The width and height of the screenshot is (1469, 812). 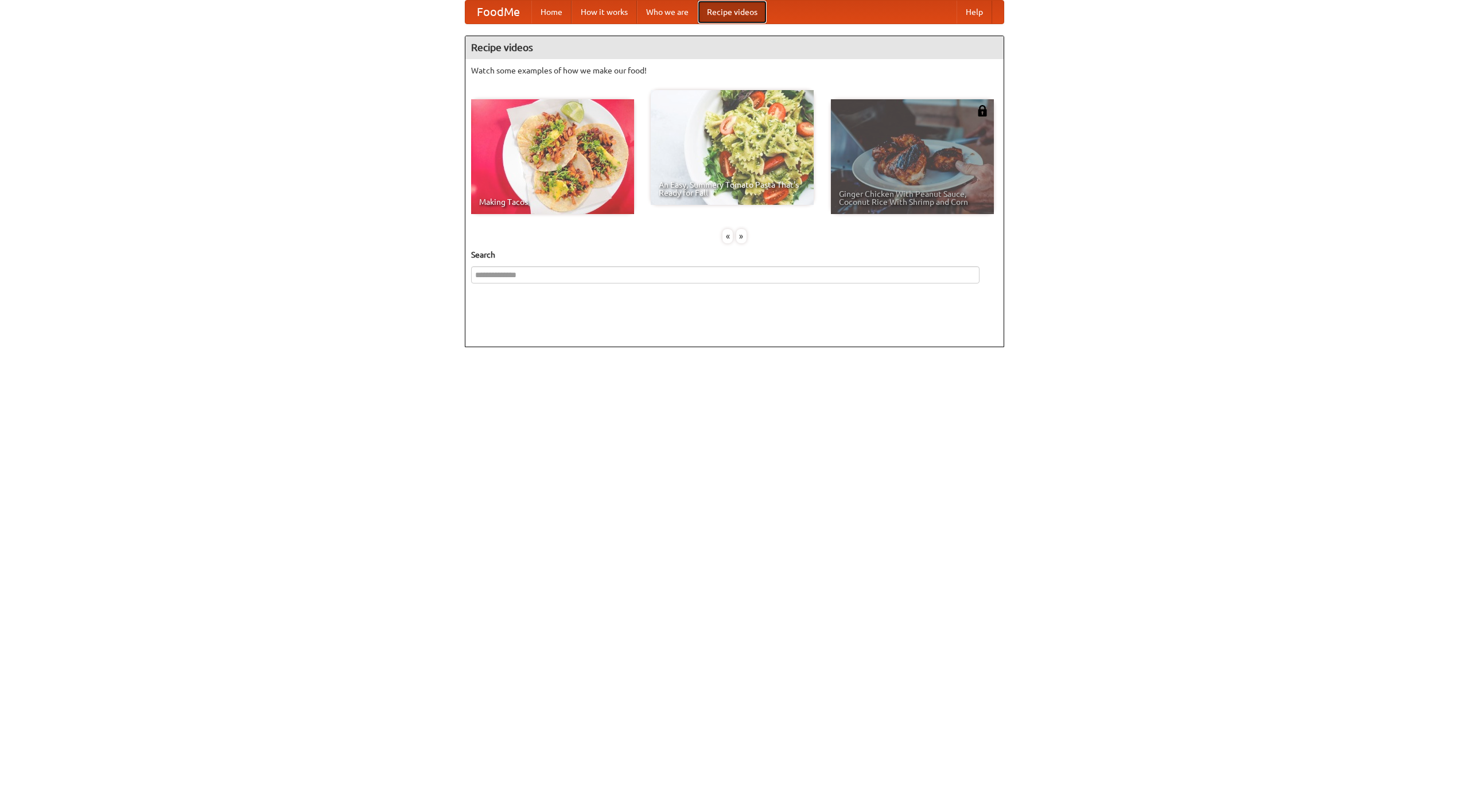 What do you see at coordinates (553, 202) in the screenshot?
I see `span: Making Tacos` at bounding box center [553, 202].